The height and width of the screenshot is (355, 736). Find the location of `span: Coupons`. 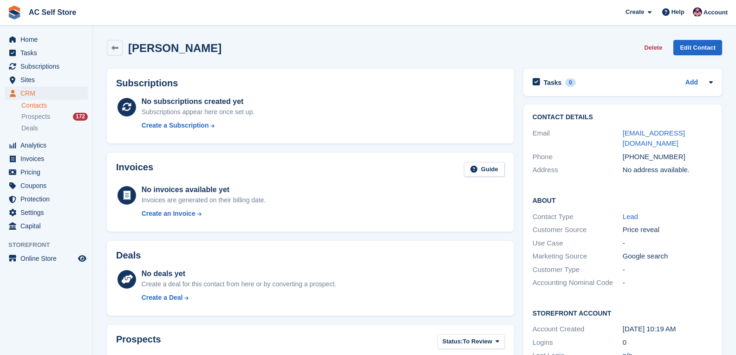

span: Coupons is located at coordinates (48, 186).